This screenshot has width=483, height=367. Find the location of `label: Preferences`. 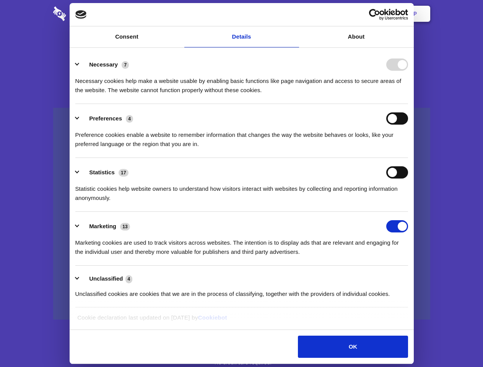

label: Preferences is located at coordinates (106, 118).